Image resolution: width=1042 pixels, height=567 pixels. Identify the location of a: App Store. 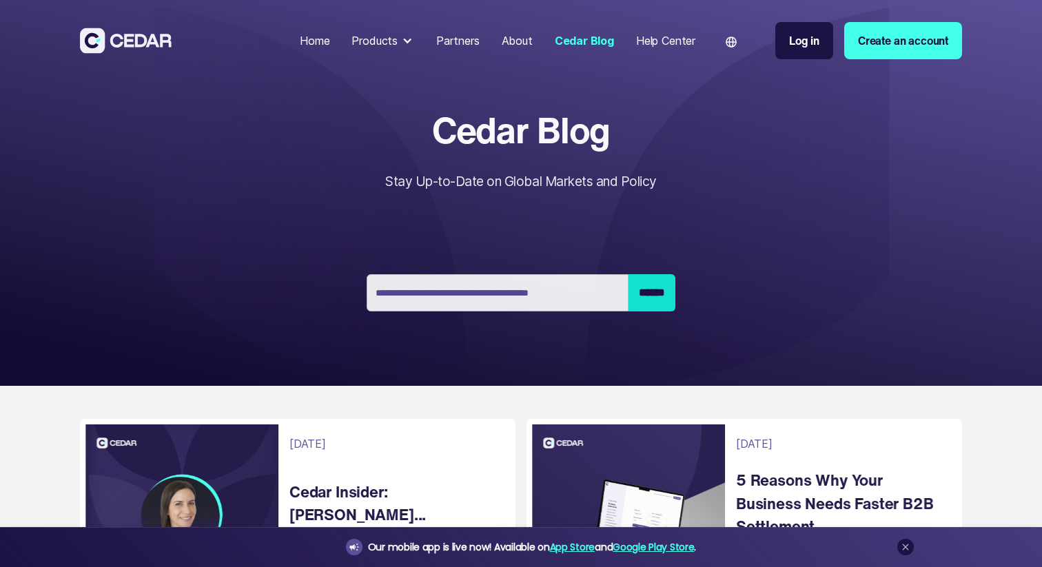
(572, 547).